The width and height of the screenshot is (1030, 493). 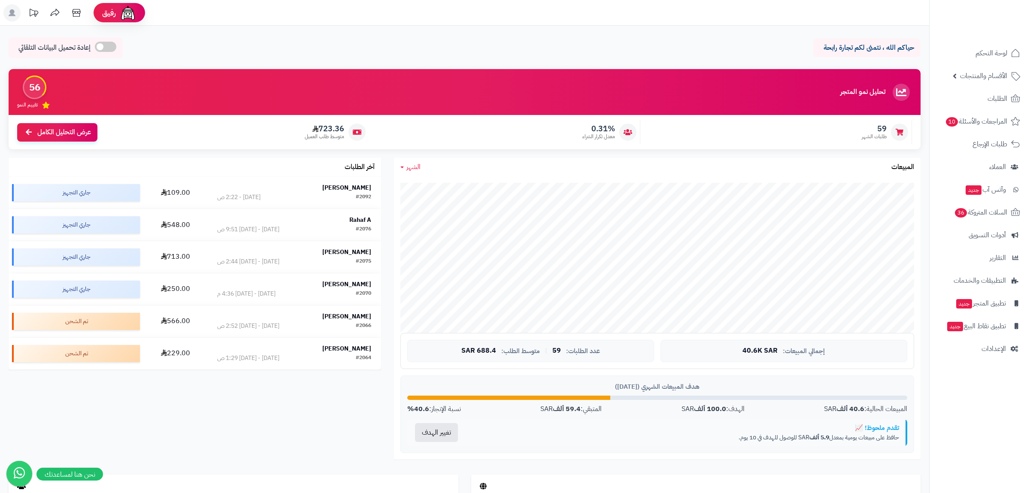 I want to click on strong: 5.9 ألف, so click(x=819, y=437).